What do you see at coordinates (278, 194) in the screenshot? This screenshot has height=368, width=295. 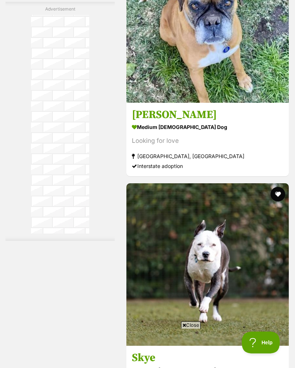 I see `button: favourite` at bounding box center [278, 194].